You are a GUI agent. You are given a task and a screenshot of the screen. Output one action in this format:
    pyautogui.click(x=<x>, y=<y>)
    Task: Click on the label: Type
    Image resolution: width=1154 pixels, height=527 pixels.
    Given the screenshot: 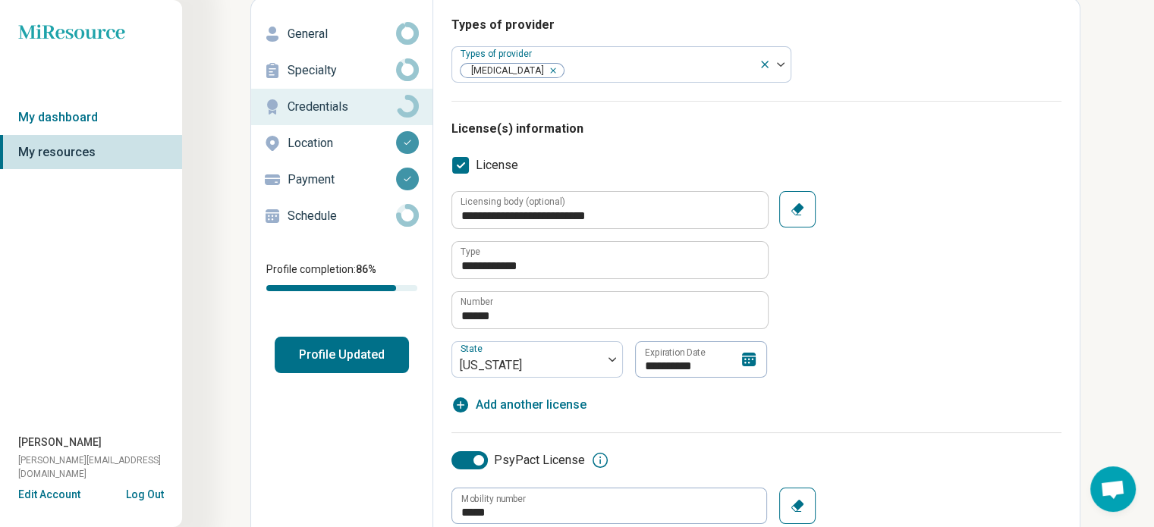 What is the action you would take?
    pyautogui.click(x=470, y=252)
    